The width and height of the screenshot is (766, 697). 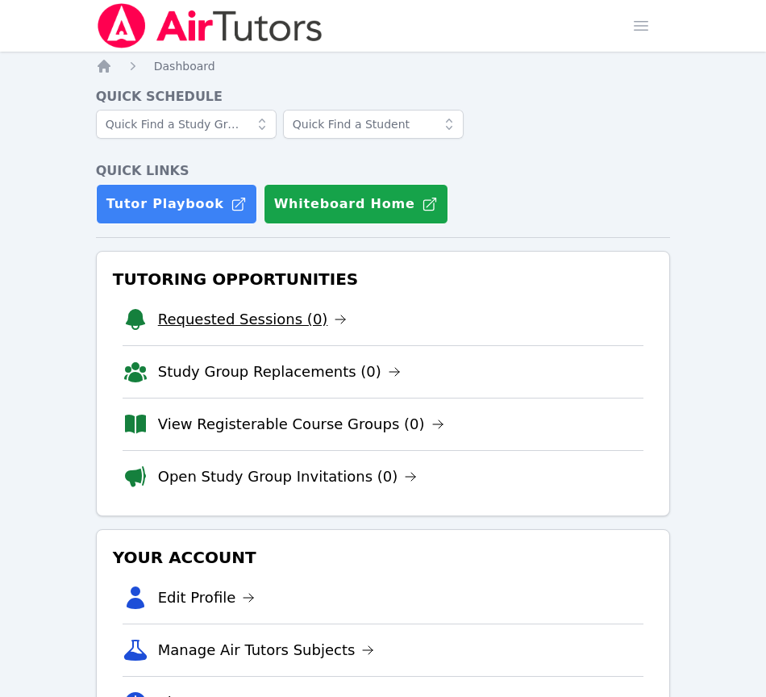 I want to click on a: Dashboard, so click(x=185, y=66).